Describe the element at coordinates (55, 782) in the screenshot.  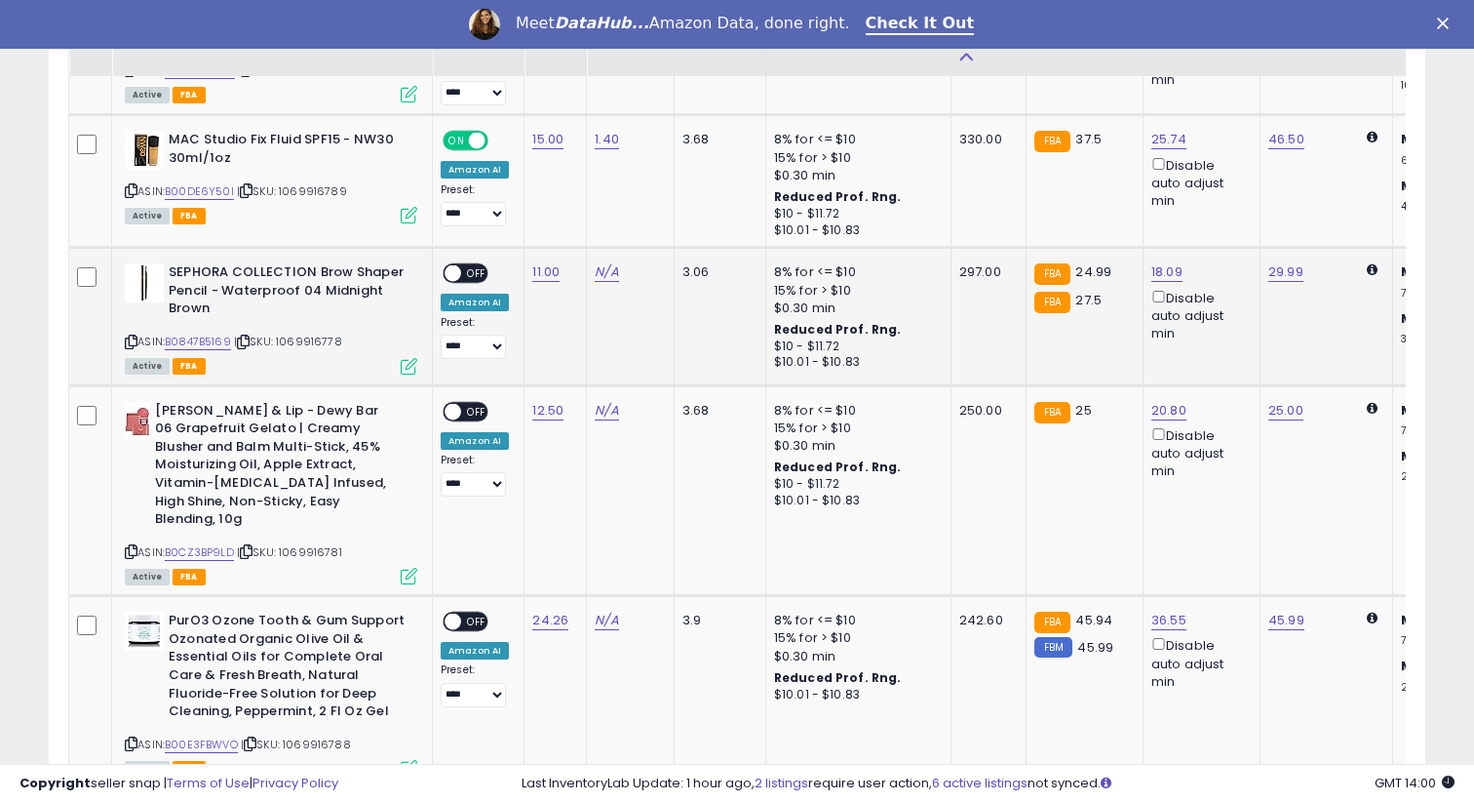
I see `strong: Copyright` at that location.